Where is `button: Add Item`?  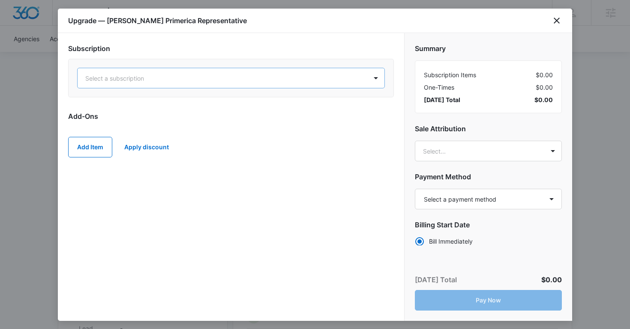
button: Add Item is located at coordinates (90, 147).